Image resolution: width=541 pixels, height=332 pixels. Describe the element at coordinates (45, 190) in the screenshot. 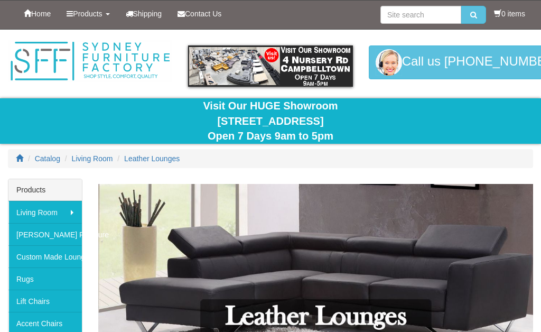

I see `div: Products` at that location.